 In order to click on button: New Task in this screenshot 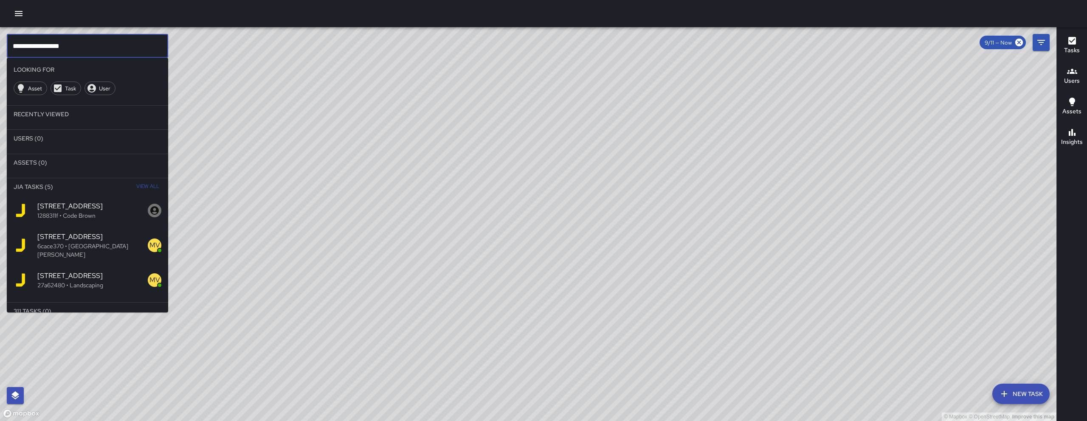, I will do `click(1021, 394)`.